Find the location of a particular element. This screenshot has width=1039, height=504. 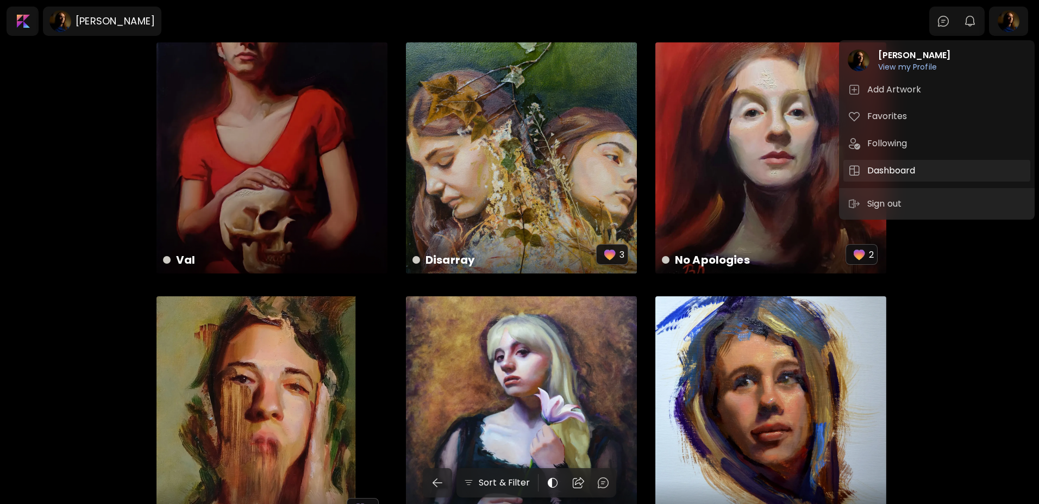

p: Sign out is located at coordinates (886, 204).